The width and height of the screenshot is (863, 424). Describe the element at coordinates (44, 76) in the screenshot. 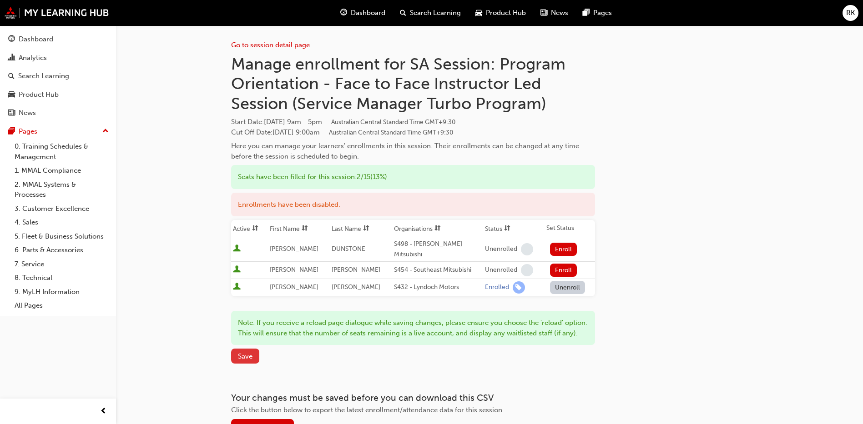

I see `div: Search Learning` at that location.